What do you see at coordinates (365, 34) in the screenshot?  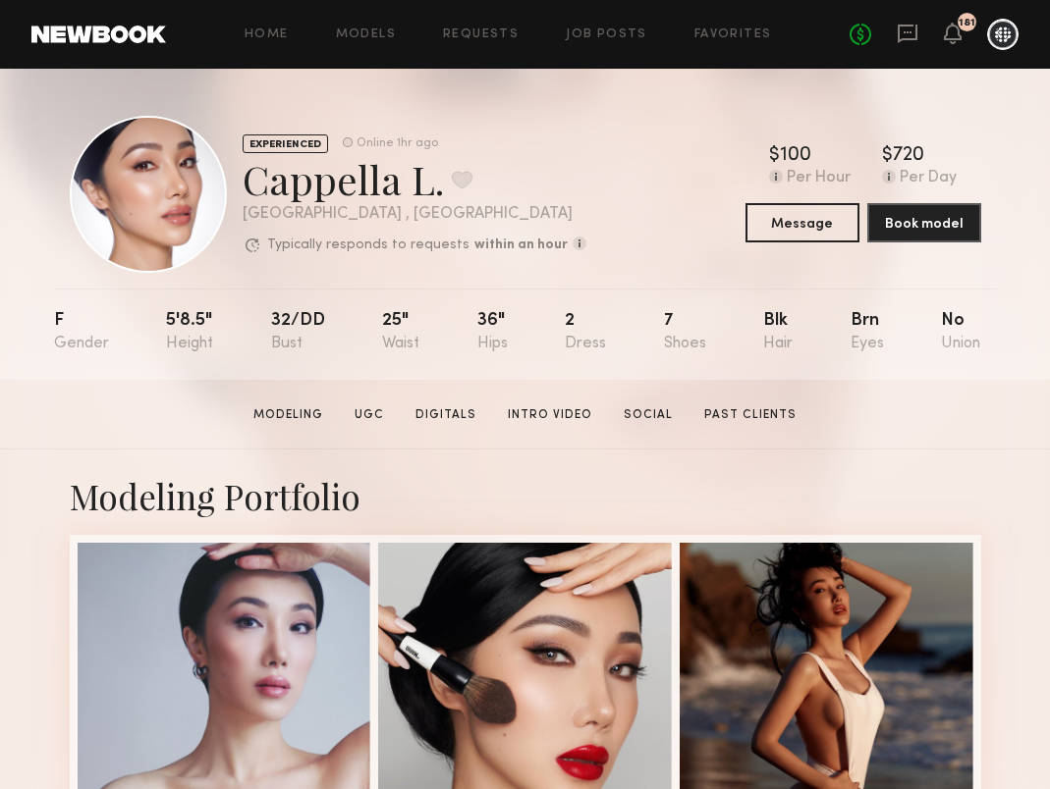 I see `a: Models` at bounding box center [365, 34].